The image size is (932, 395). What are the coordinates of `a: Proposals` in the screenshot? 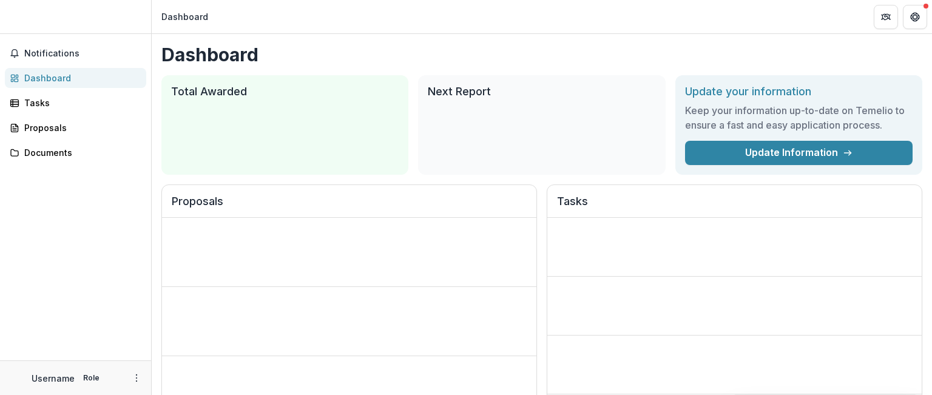 It's located at (75, 127).